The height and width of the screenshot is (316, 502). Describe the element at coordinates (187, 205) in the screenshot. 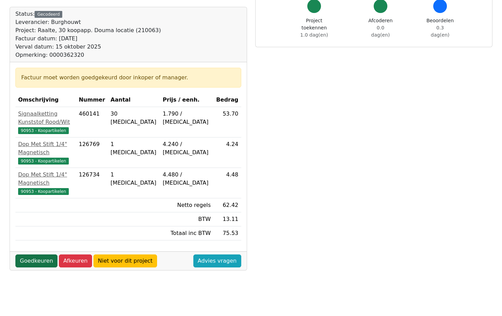

I see `td: Netto regels` at that location.